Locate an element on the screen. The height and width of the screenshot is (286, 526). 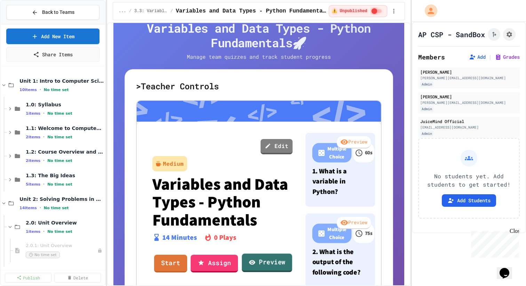
h1: AP CSP - SandBox is located at coordinates (452, 34).